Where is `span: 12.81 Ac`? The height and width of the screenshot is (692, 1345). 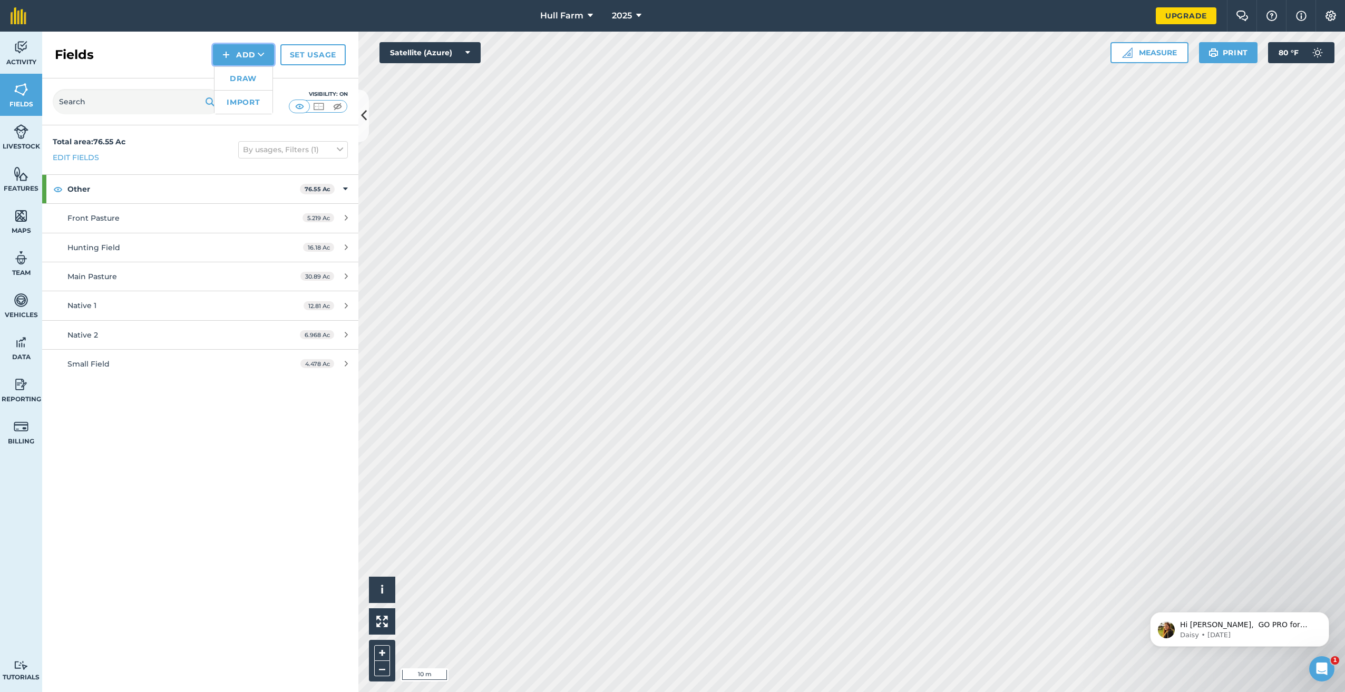
span: 12.81 Ac is located at coordinates (319, 306).